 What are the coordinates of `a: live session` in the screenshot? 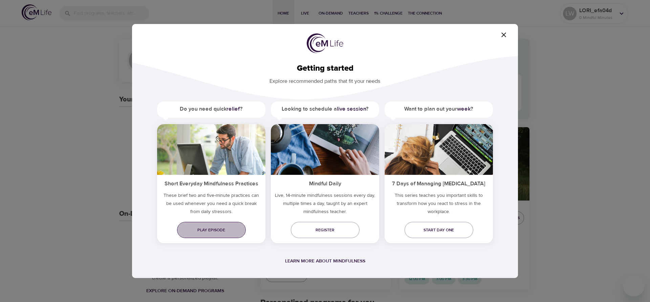 It's located at (352, 109).